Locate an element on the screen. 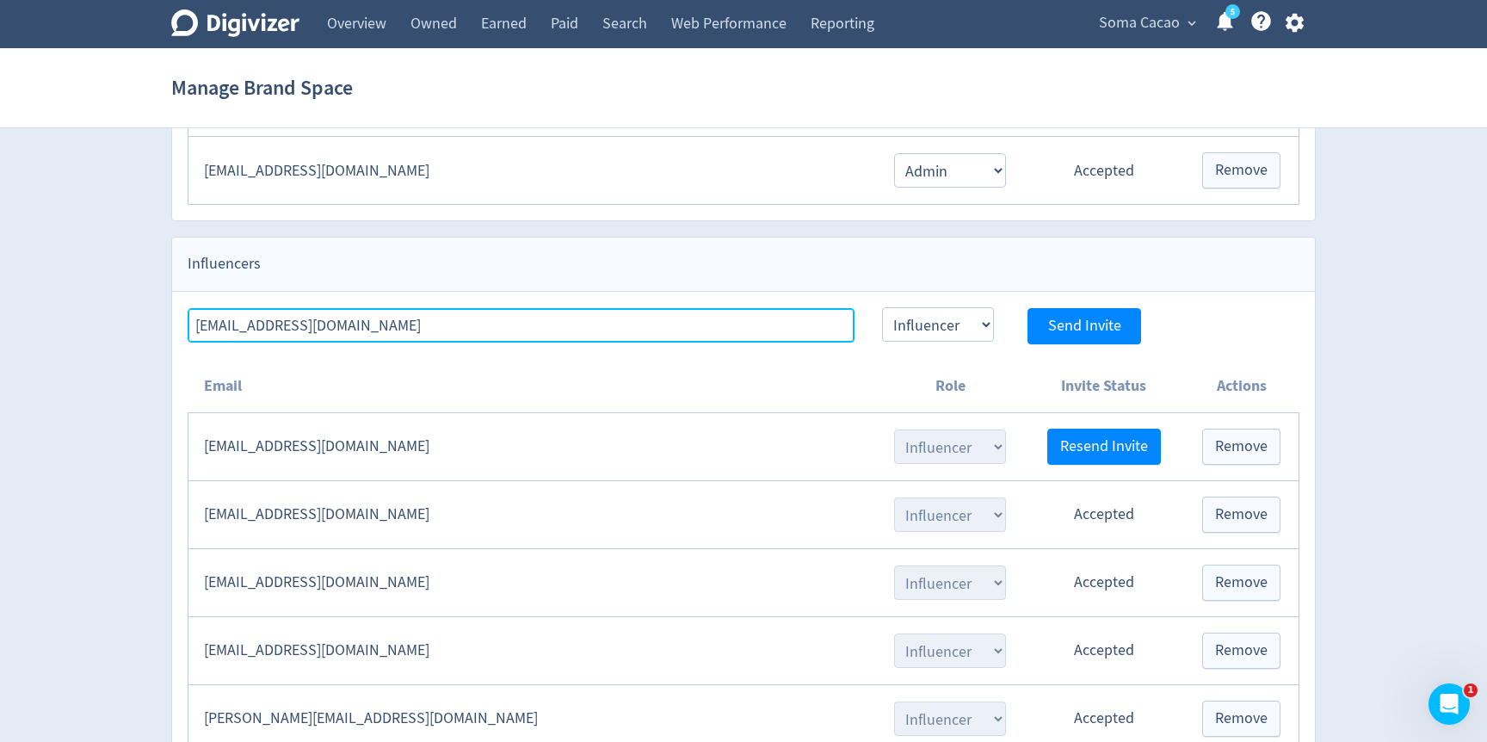 Image resolution: width=1487 pixels, height=742 pixels. th: Role is located at coordinates (950, 386).